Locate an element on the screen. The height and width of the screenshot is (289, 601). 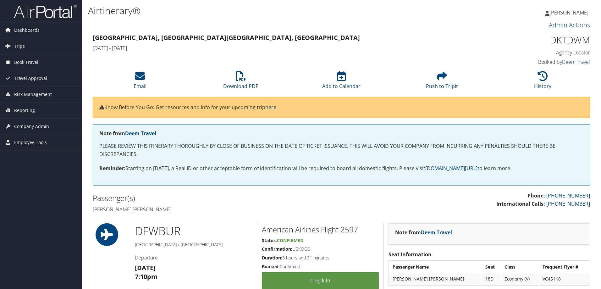
h4: Booked by is located at coordinates (531, 62).